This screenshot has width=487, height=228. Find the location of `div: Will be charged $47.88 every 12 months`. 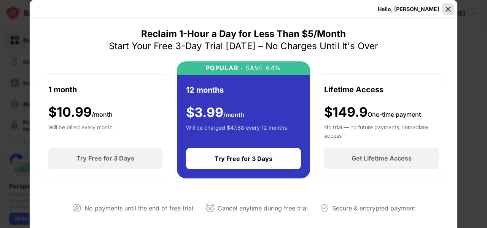

div: Will be charged $47.88 every 12 months is located at coordinates (236, 131).